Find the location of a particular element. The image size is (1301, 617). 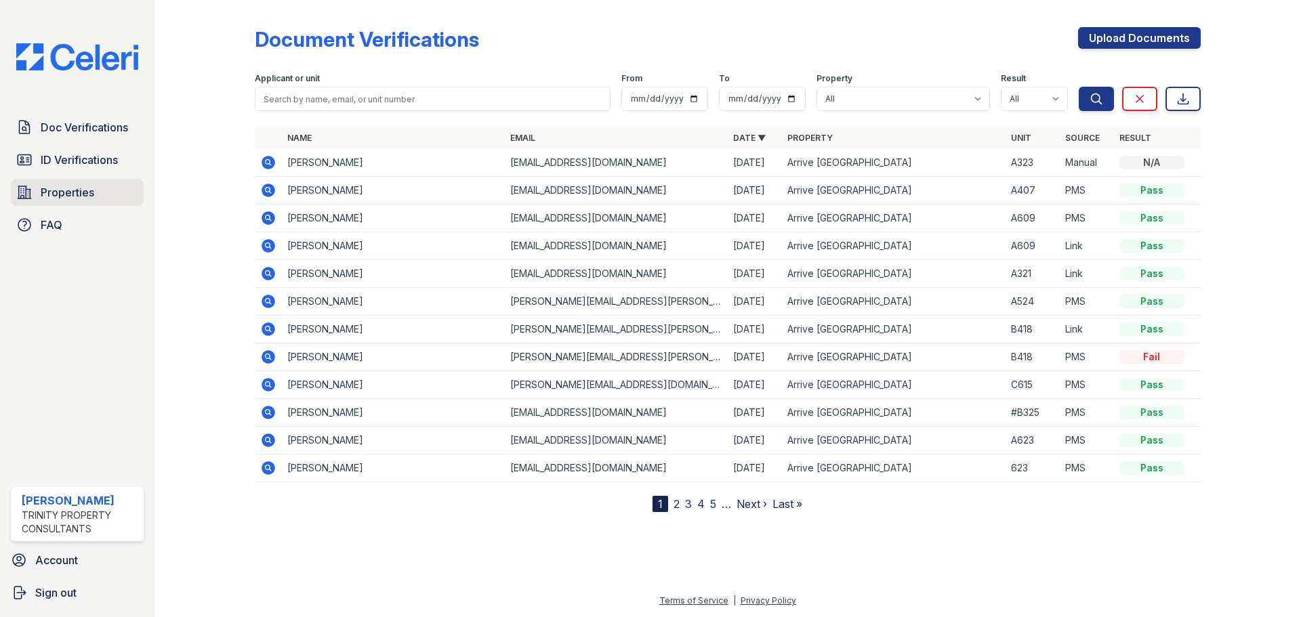

a: 2 is located at coordinates (676, 504).